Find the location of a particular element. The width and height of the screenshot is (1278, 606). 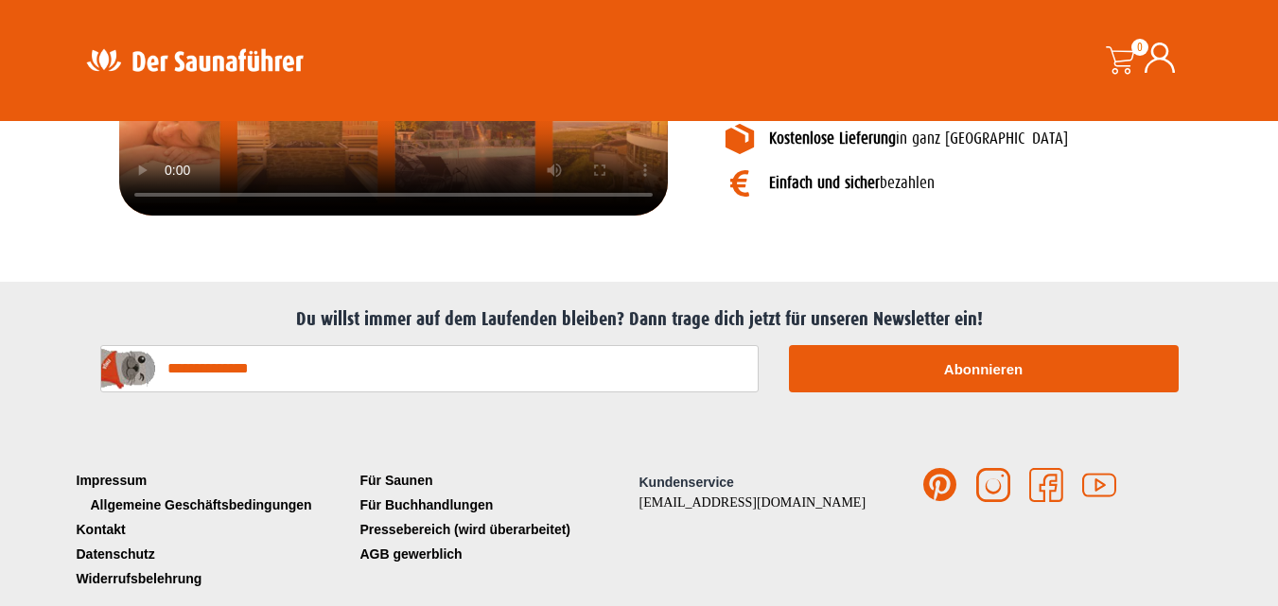

a: Für Buchhandlungen is located at coordinates (498, 505).